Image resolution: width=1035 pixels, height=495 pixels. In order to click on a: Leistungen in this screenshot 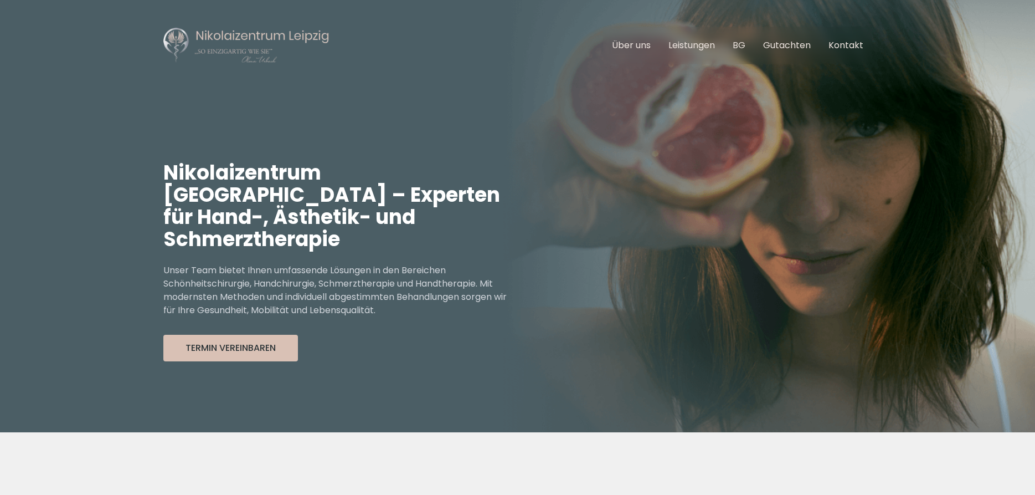, I will do `click(692, 45)`.